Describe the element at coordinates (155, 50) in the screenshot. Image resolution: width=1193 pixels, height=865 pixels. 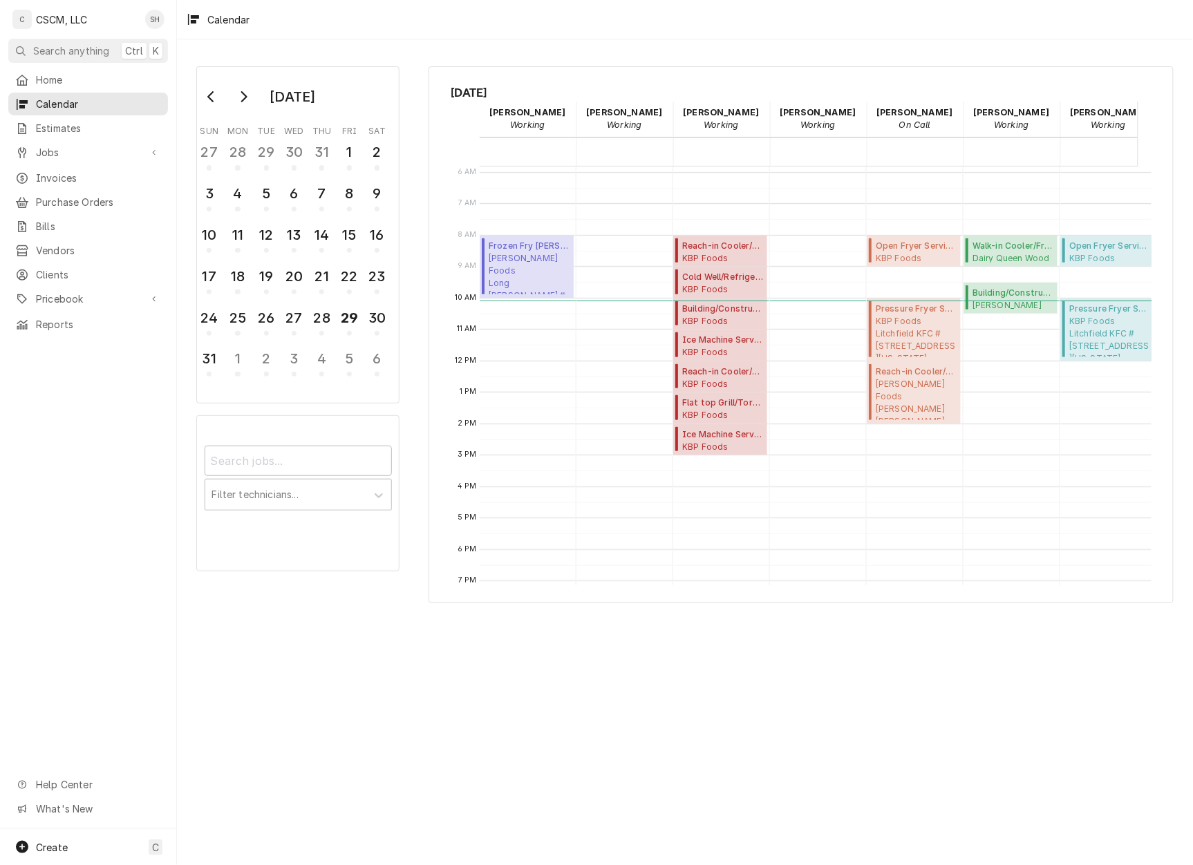
I see `span: K` at that location.